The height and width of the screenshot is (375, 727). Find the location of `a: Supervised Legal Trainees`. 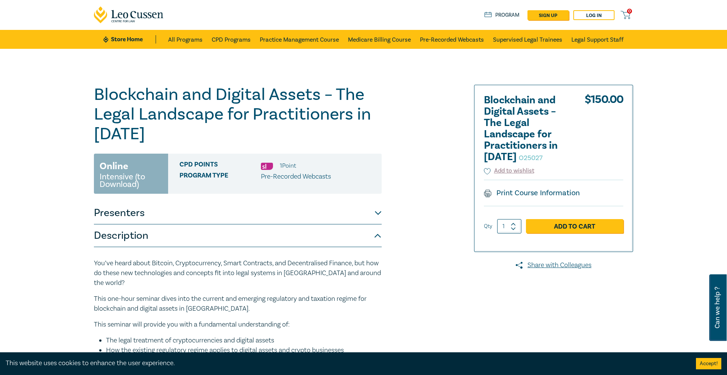

a: Supervised Legal Trainees is located at coordinates (528, 39).